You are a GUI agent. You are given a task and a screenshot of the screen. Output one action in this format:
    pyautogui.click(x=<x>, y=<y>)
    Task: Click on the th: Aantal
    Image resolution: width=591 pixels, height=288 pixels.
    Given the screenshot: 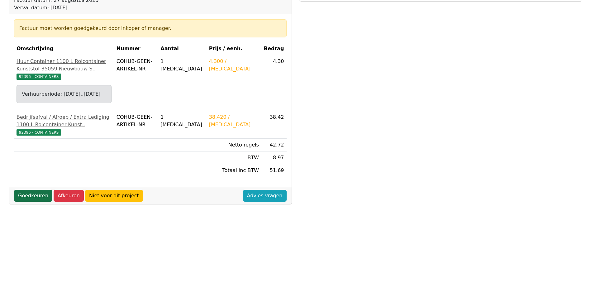 What is the action you would take?
    pyautogui.click(x=182, y=49)
    